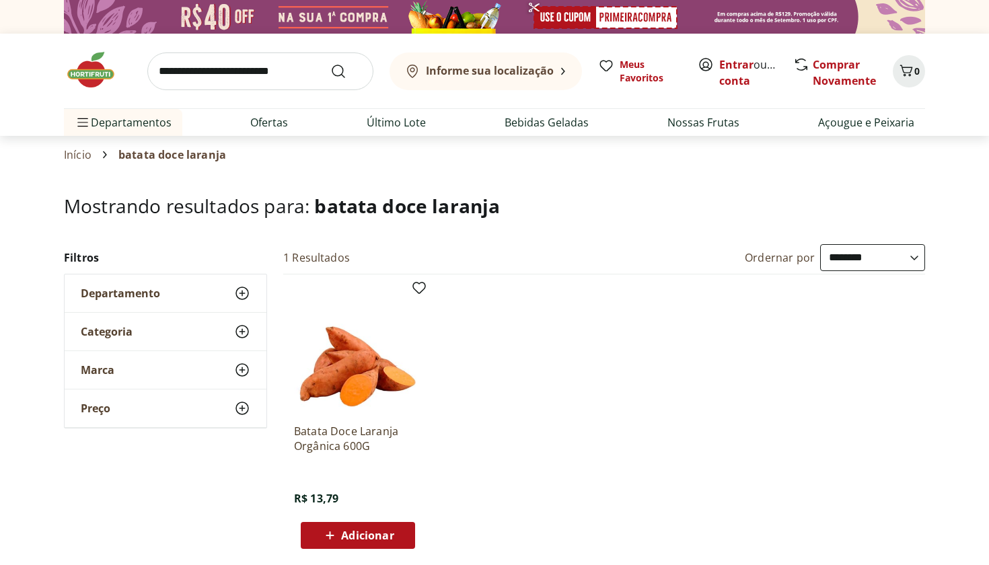 The width and height of the screenshot is (989, 565). Describe the element at coordinates (546, 122) in the screenshot. I see `a: Bebidas Geladas` at that location.